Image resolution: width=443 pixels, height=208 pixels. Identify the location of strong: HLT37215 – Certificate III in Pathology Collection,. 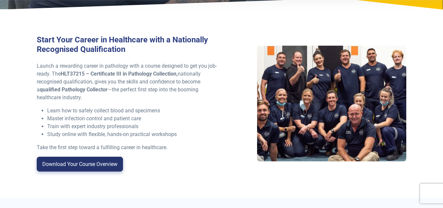
(119, 73).